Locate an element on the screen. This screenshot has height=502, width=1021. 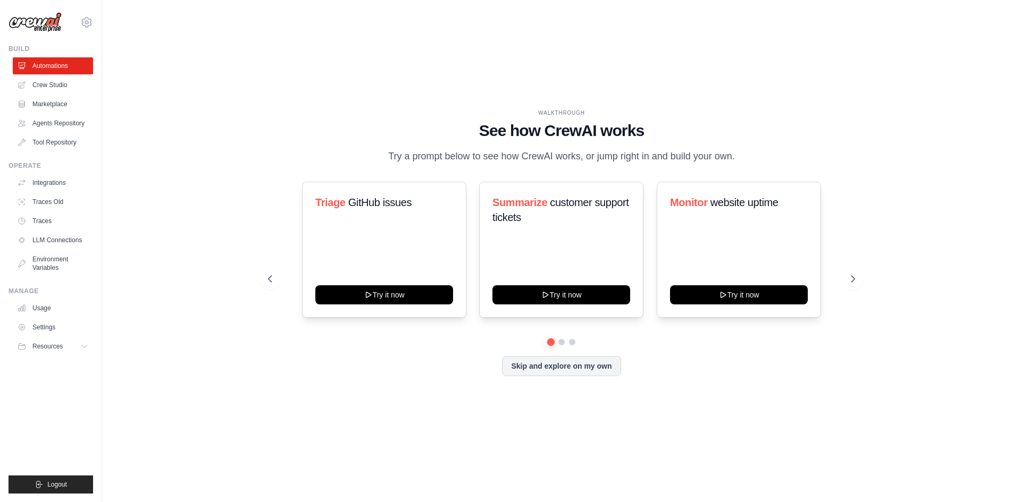
a: Tool Repository is located at coordinates (53, 143).